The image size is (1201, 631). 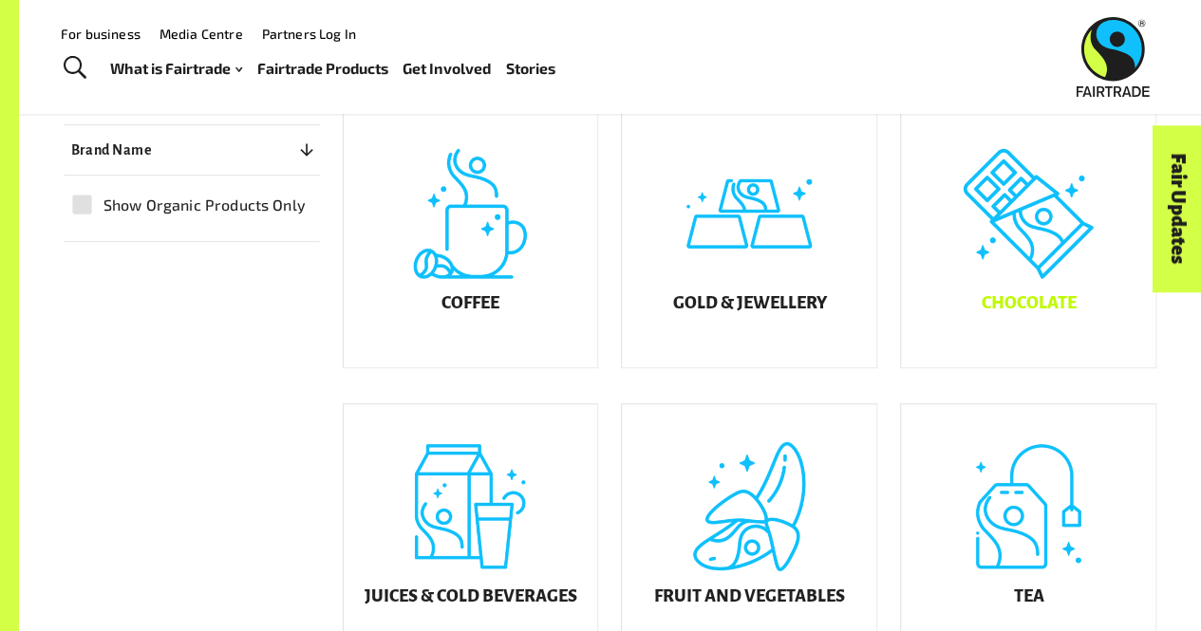 I want to click on a: Media Centre, so click(x=201, y=33).